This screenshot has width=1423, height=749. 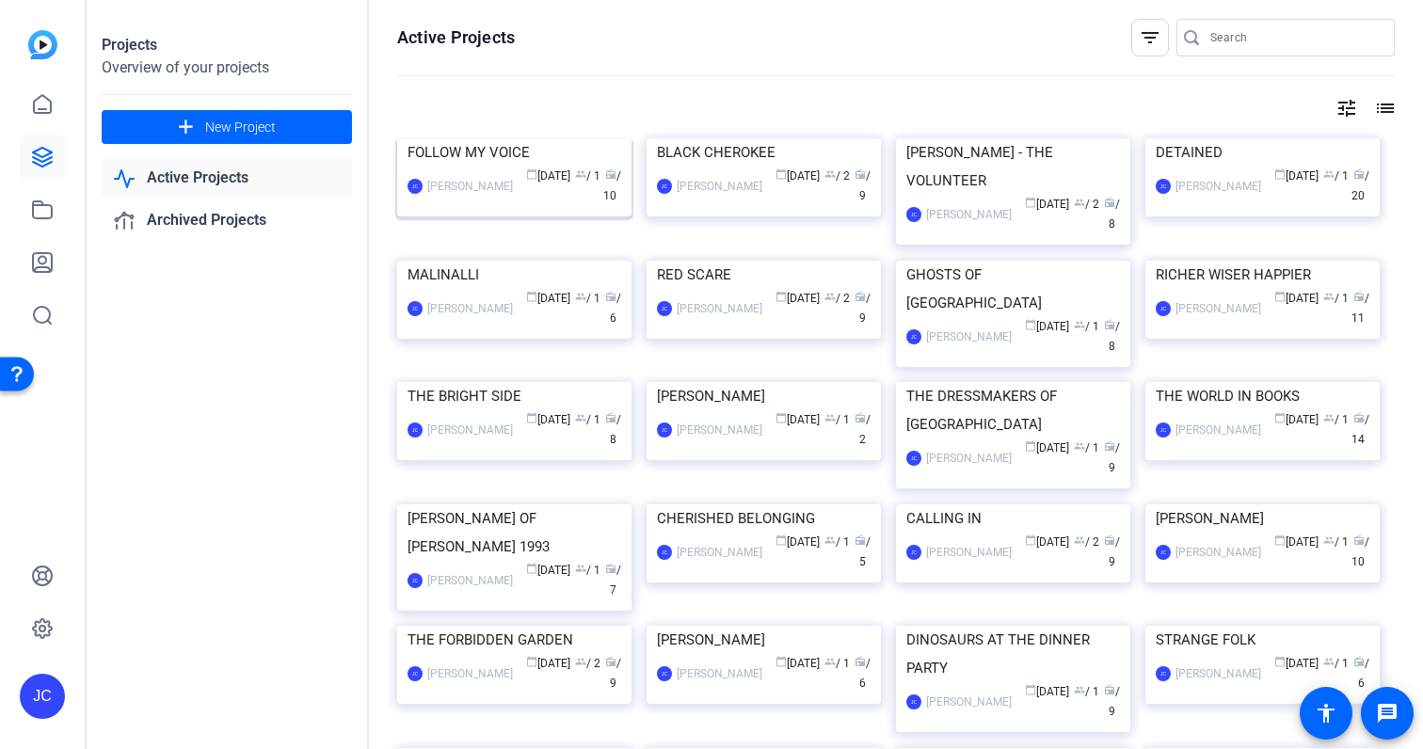 I want to click on div: BLACK CHEROKEE, so click(x=763, y=152).